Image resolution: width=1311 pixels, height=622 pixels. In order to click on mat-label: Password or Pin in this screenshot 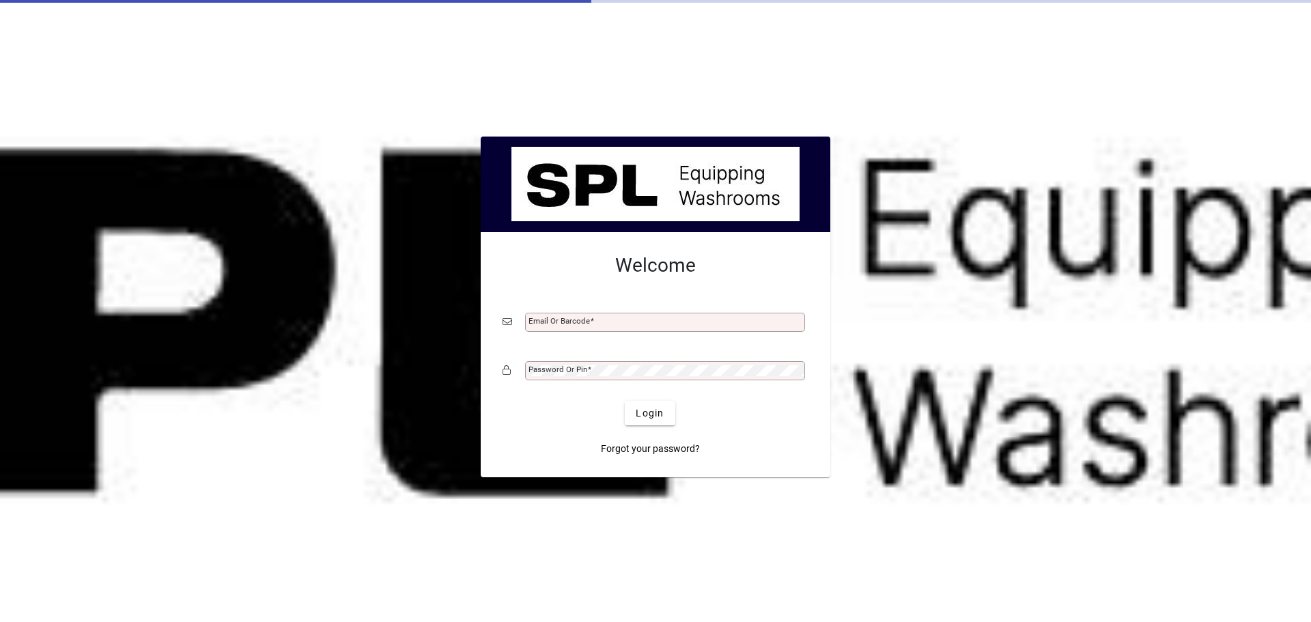, I will do `click(558, 370)`.